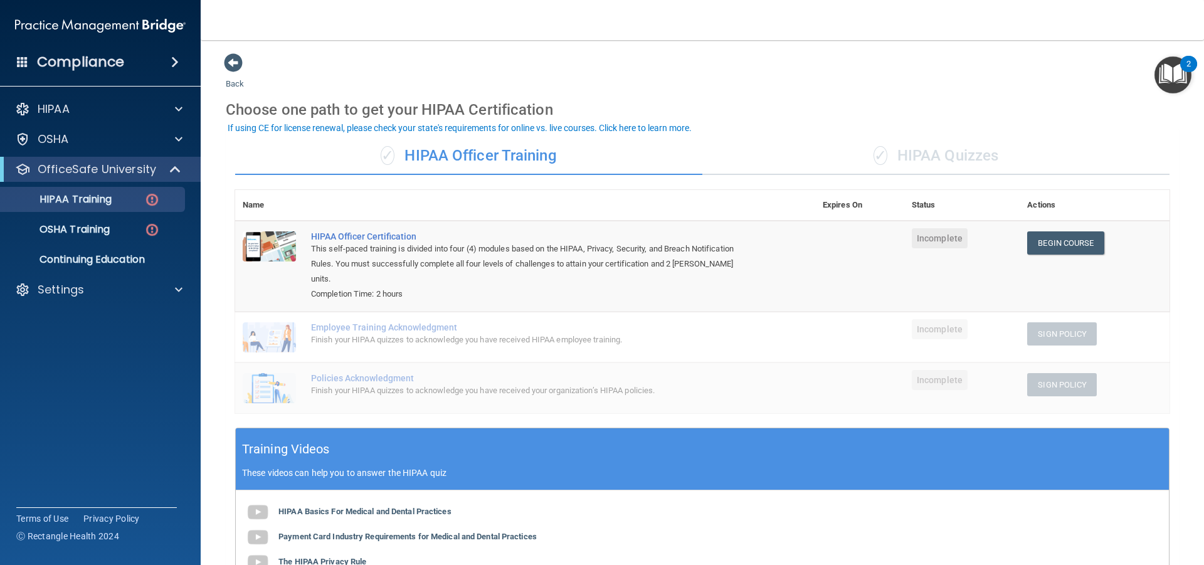 The image size is (1204, 565). What do you see at coordinates (98, 169) in the screenshot?
I see `a: OfficeSafe University` at bounding box center [98, 169].